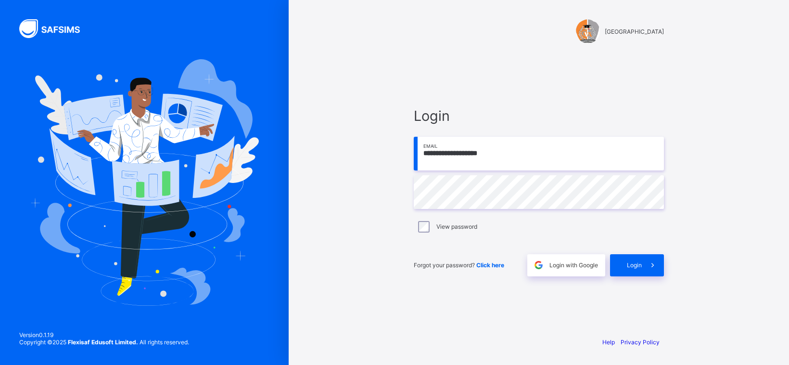 The height and width of the screenshot is (365, 789). Describe the element at coordinates (104, 342) in the screenshot. I see `span: Copyright © 2025 All rights reserved.` at that location.